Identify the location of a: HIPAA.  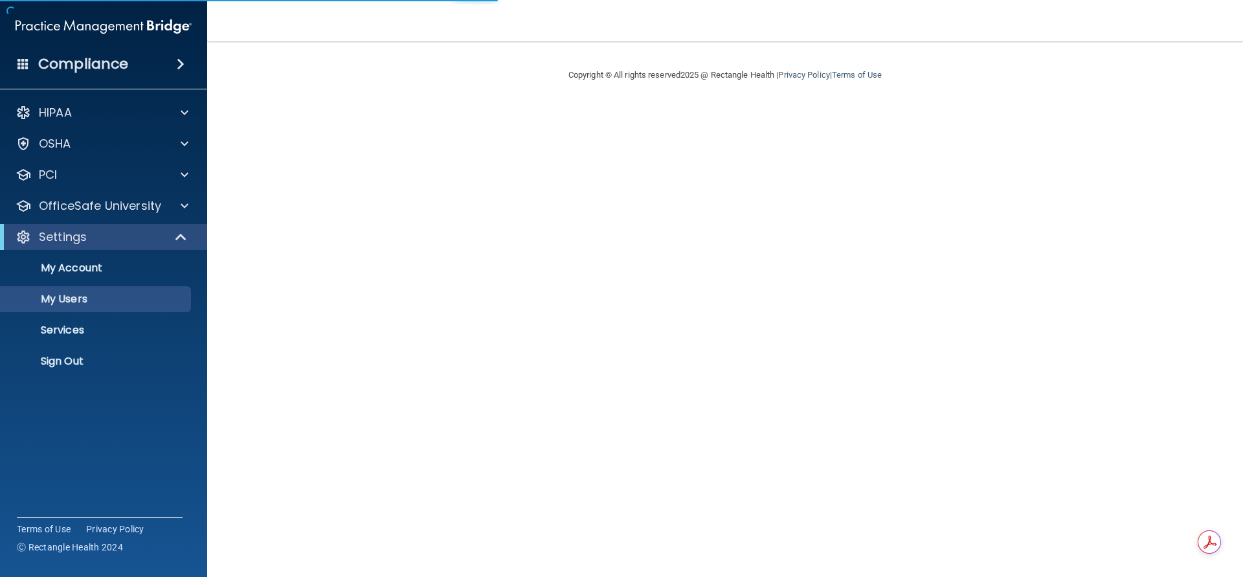
(102, 113).